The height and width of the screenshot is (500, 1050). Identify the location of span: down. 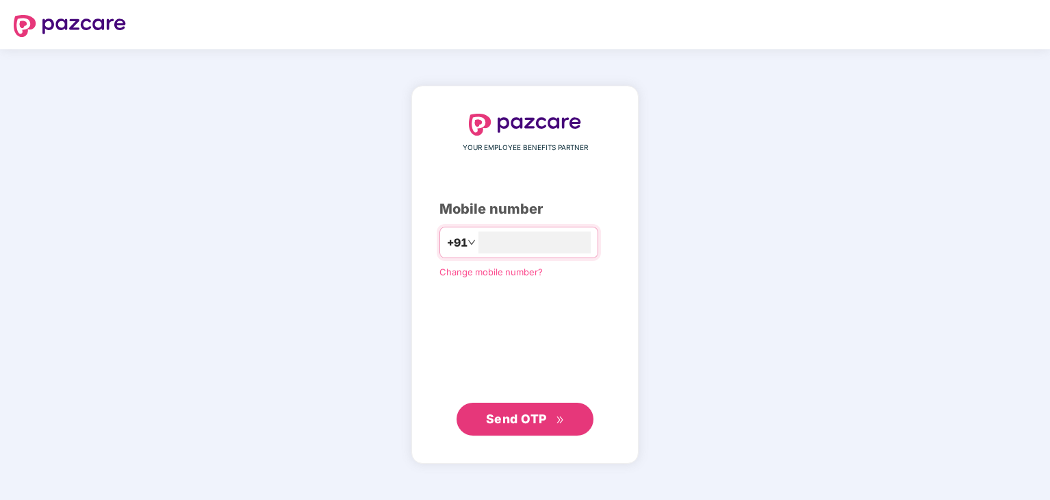
(472, 242).